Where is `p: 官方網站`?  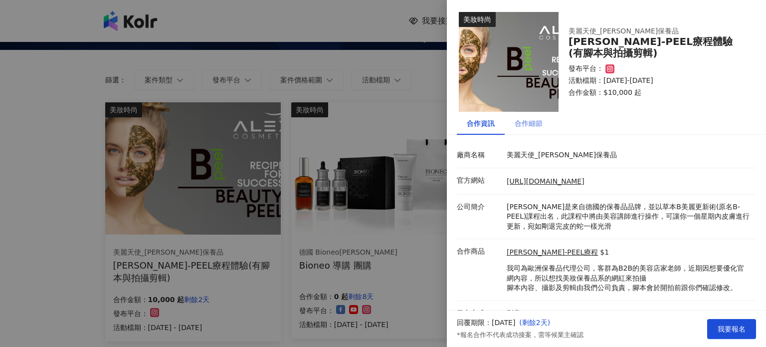 p: 官方網站 is located at coordinates (479, 181).